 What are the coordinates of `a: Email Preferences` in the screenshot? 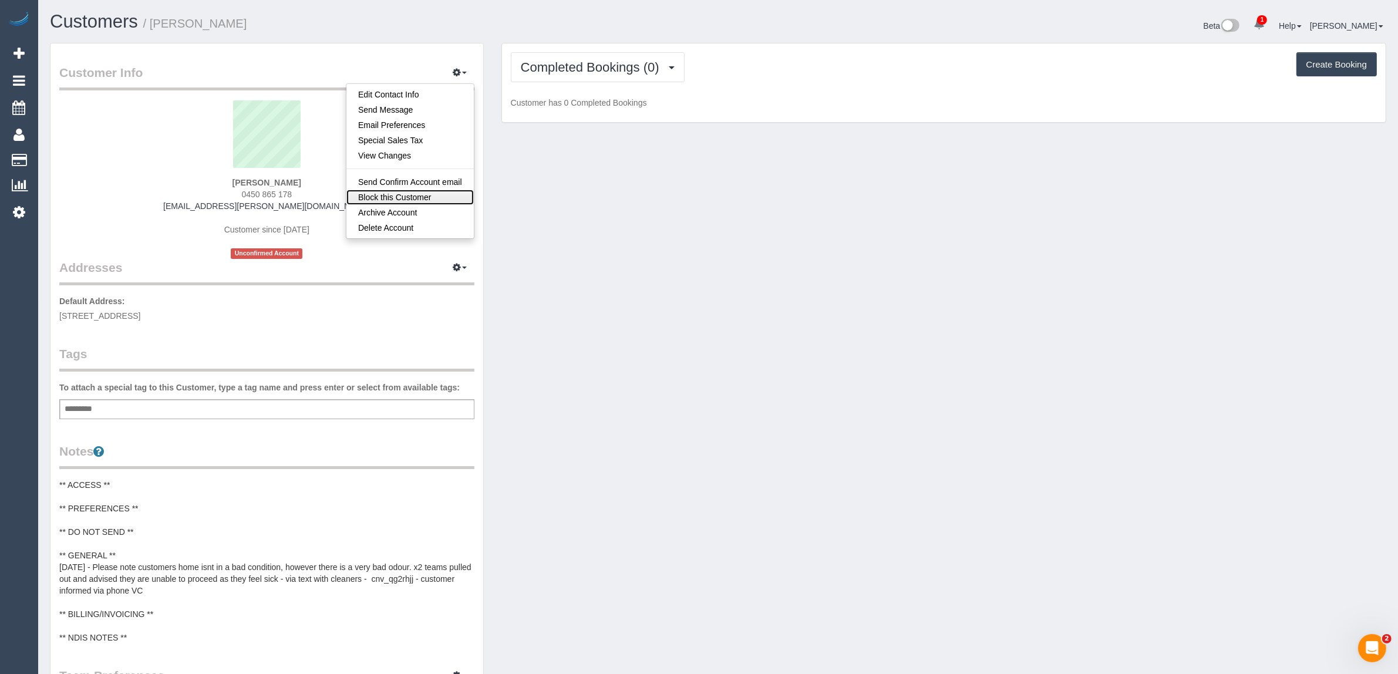 It's located at (410, 125).